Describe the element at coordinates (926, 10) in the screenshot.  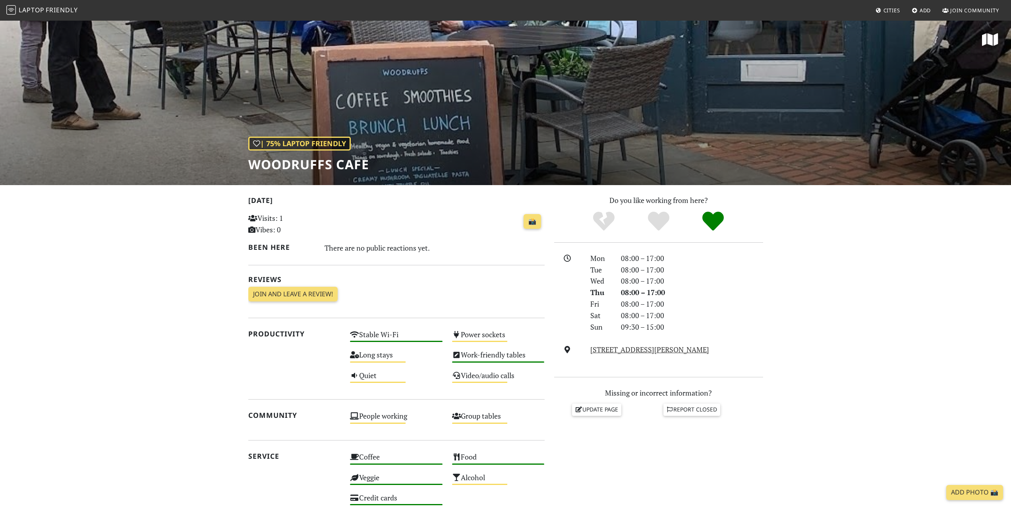
I see `span: Add` at that location.